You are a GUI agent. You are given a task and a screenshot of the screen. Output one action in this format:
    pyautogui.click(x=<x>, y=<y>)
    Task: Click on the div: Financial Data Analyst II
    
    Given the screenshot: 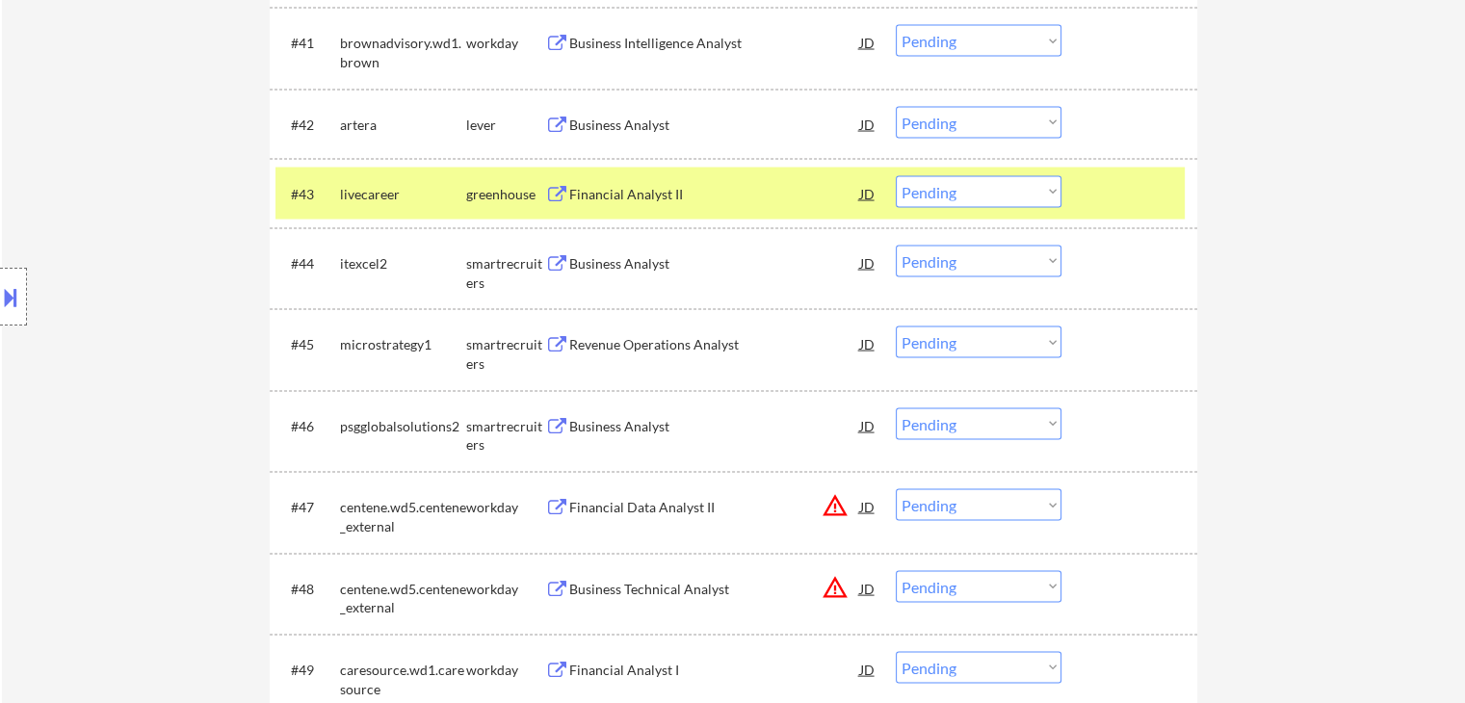 What is the action you would take?
    pyautogui.click(x=715, y=508)
    